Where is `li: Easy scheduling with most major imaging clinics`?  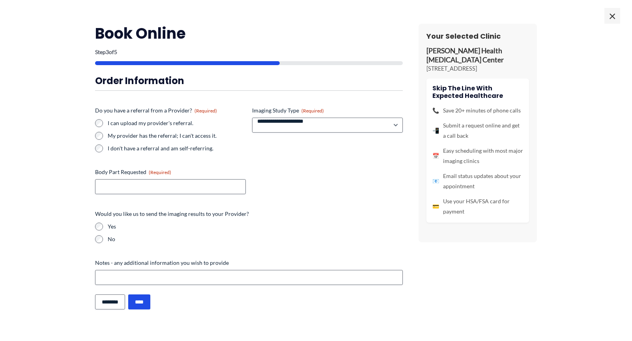 li: Easy scheduling with most major imaging clinics is located at coordinates (477, 156).